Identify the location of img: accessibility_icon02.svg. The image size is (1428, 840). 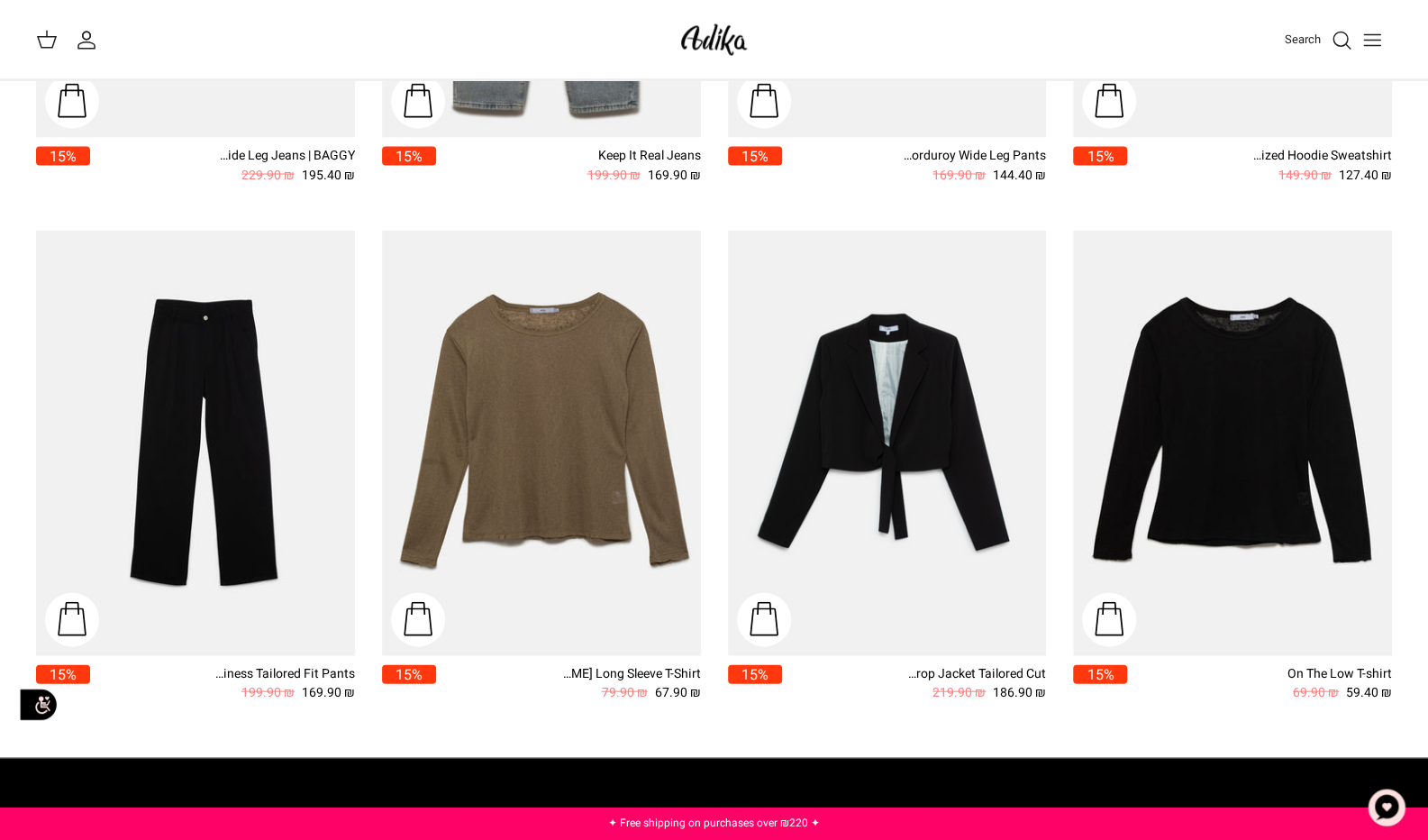
(38, 703).